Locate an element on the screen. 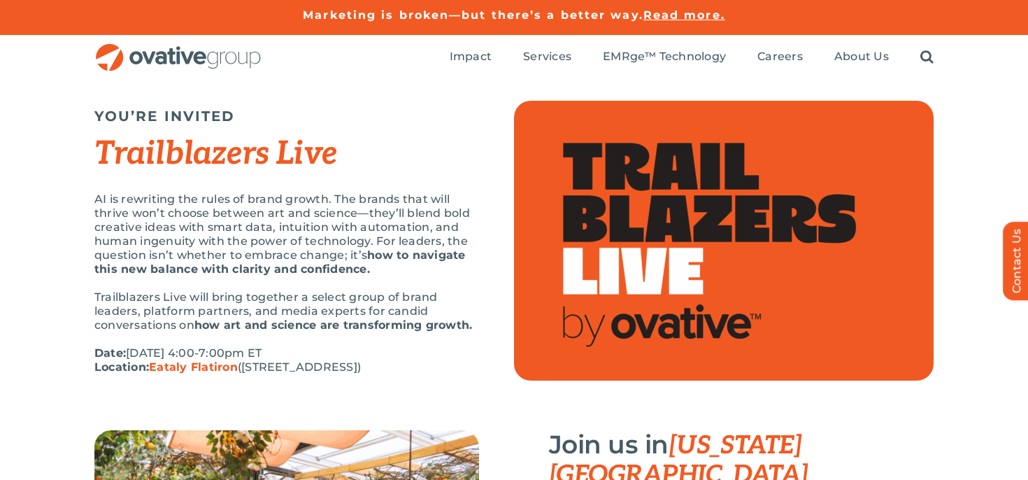 This screenshot has height=480, width=1028. span: EMRge™ Technology is located at coordinates (664, 57).